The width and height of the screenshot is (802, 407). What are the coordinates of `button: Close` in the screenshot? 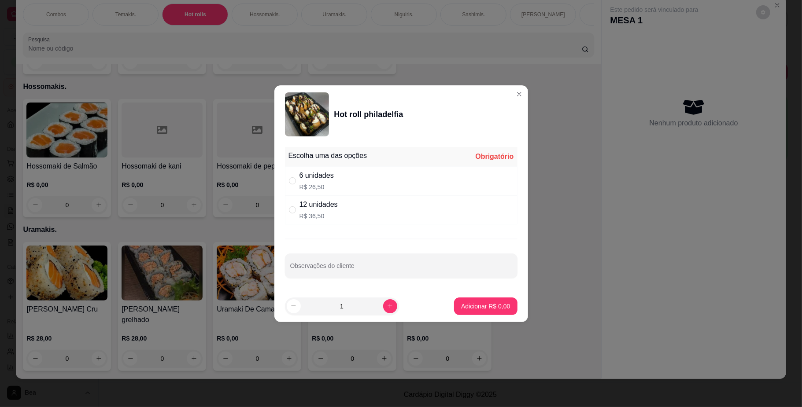 It's located at (519, 94).